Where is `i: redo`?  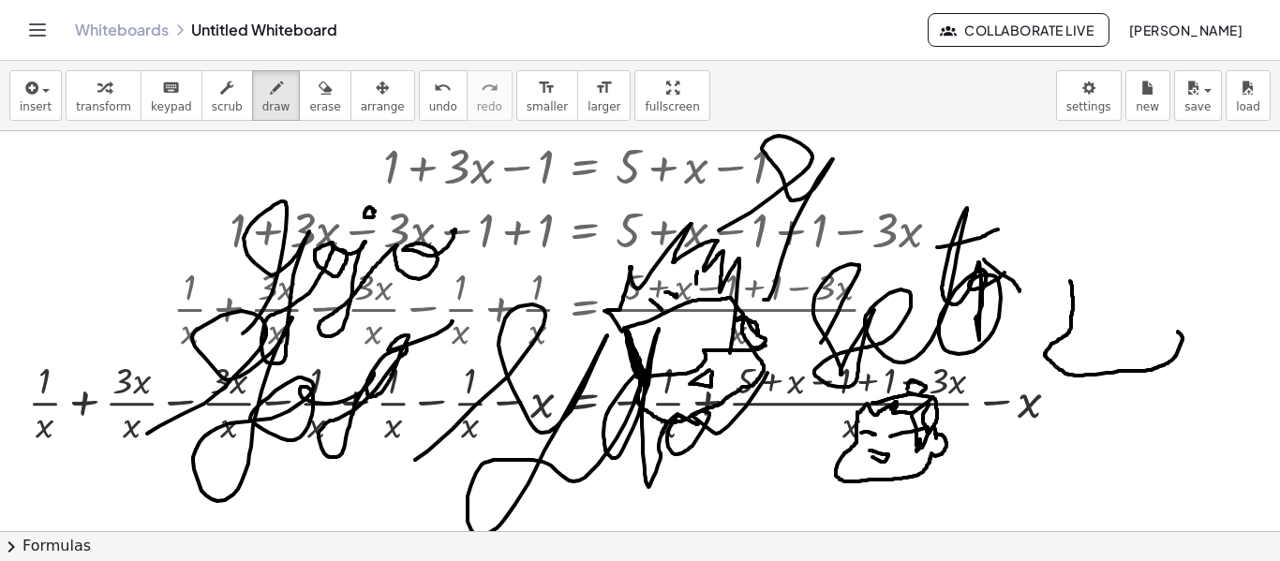 i: redo is located at coordinates (489, 88).